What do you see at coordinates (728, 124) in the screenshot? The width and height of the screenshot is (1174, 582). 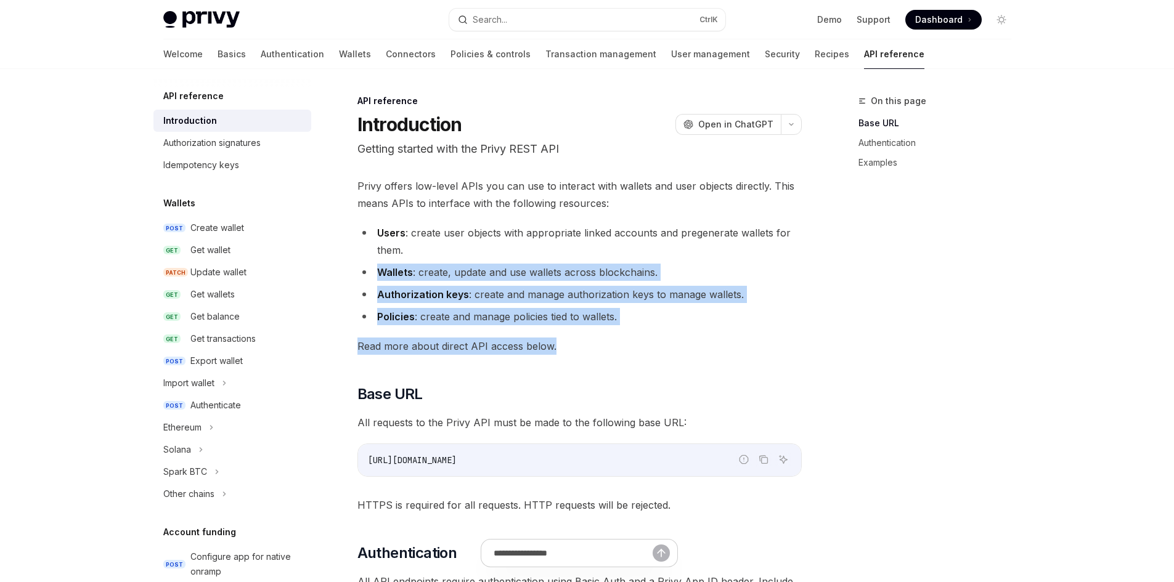 I see `button: Open in ChatGPT` at bounding box center [728, 124].